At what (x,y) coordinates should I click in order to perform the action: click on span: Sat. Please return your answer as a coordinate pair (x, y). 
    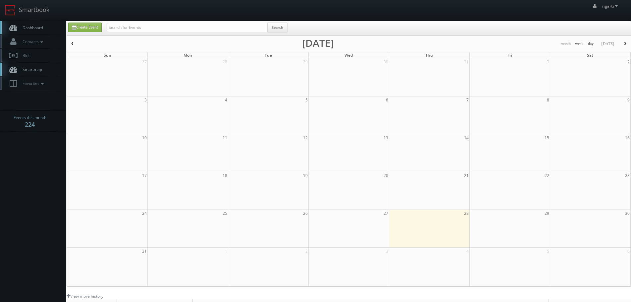
    Looking at the image, I should click on (590, 55).